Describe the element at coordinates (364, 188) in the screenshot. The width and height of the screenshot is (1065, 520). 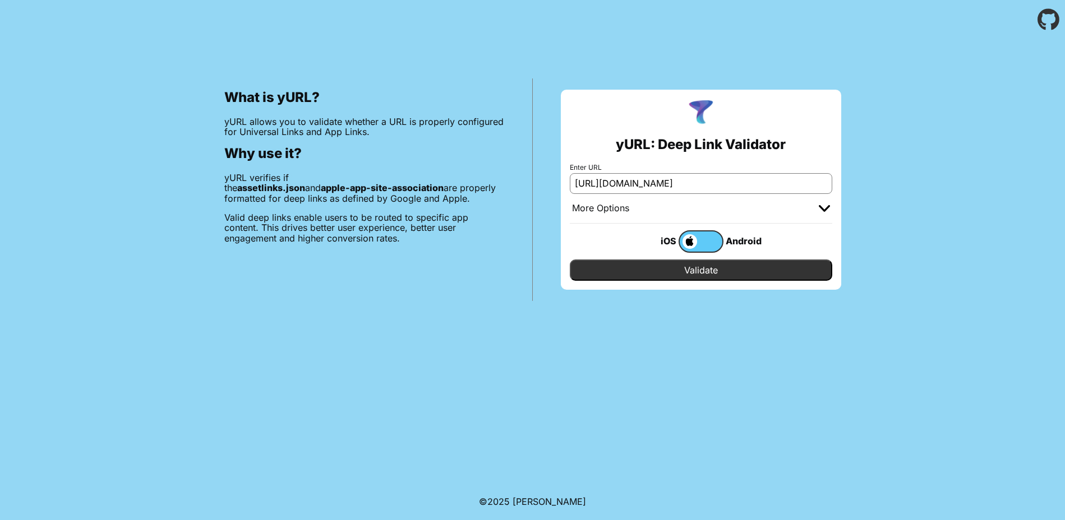
I see `p: yURL verifies if the and are properly formatted for deep links as defined by Google and Apple.` at that location.